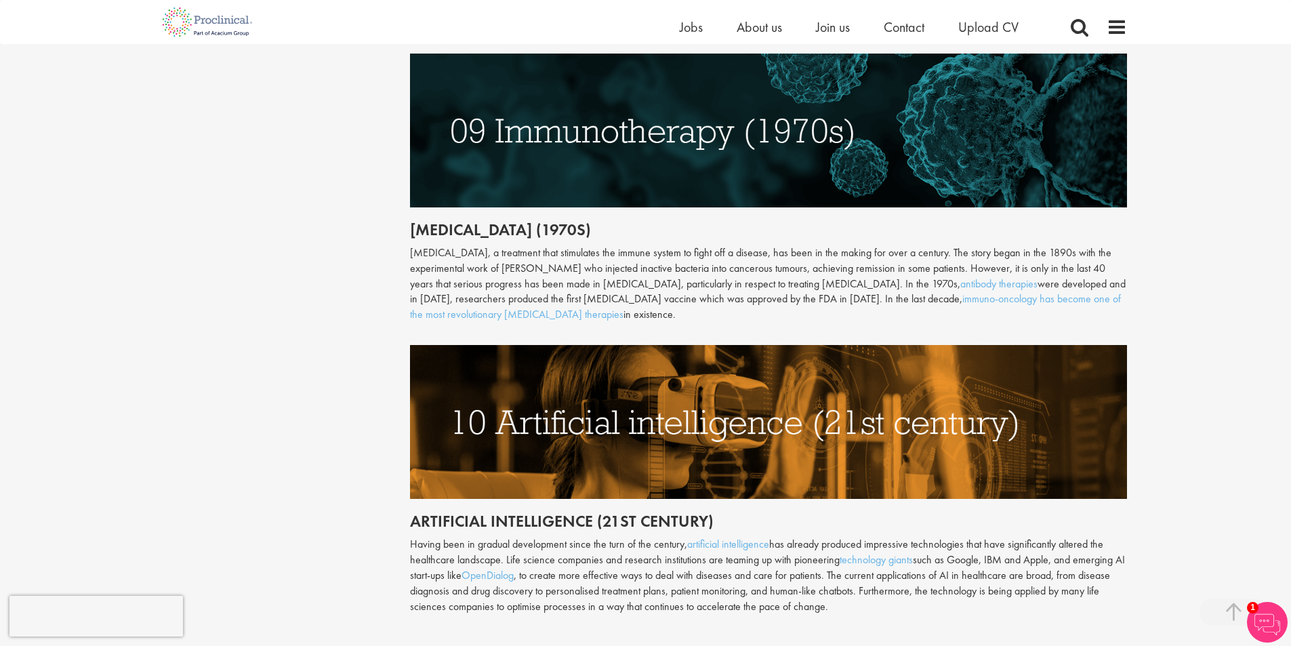 The width and height of the screenshot is (1291, 646). I want to click on img: Artificial Intelligence (21st century), so click(769, 422).